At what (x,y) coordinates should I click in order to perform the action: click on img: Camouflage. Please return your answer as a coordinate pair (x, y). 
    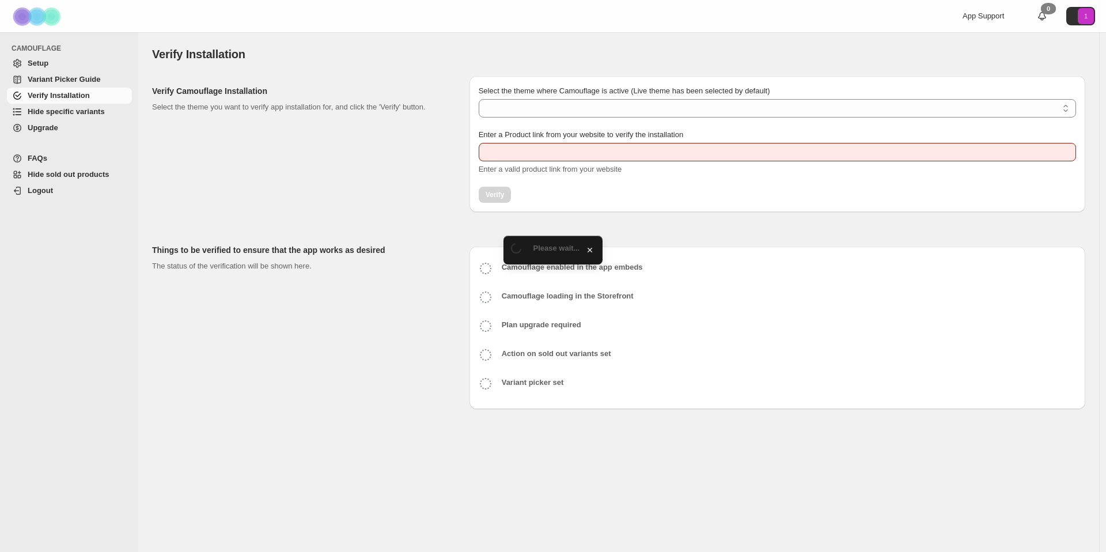
    Looking at the image, I should click on (38, 16).